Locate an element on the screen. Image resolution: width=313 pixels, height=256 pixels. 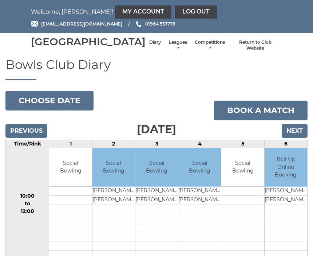
a: Competitions is located at coordinates (210, 45).